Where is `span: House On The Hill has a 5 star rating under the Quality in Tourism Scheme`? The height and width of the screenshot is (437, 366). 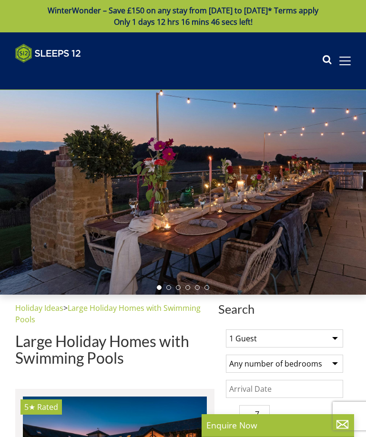 span: House On The Hill has a 5 star rating under the Quality in Tourism Scheme is located at coordinates (30, 407).